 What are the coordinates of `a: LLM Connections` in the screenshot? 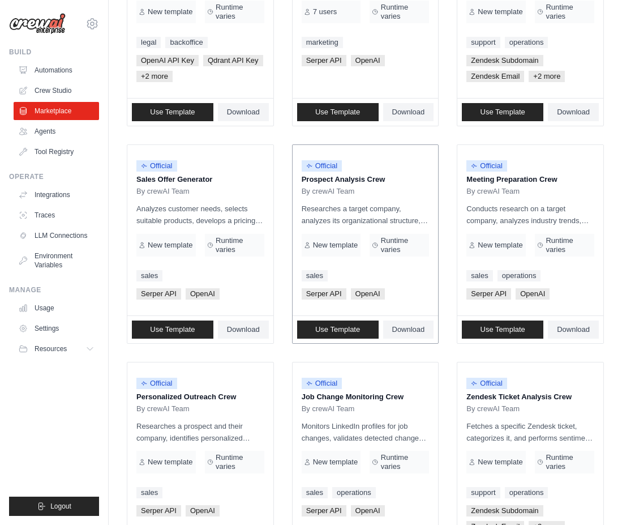 It's located at (56, 235).